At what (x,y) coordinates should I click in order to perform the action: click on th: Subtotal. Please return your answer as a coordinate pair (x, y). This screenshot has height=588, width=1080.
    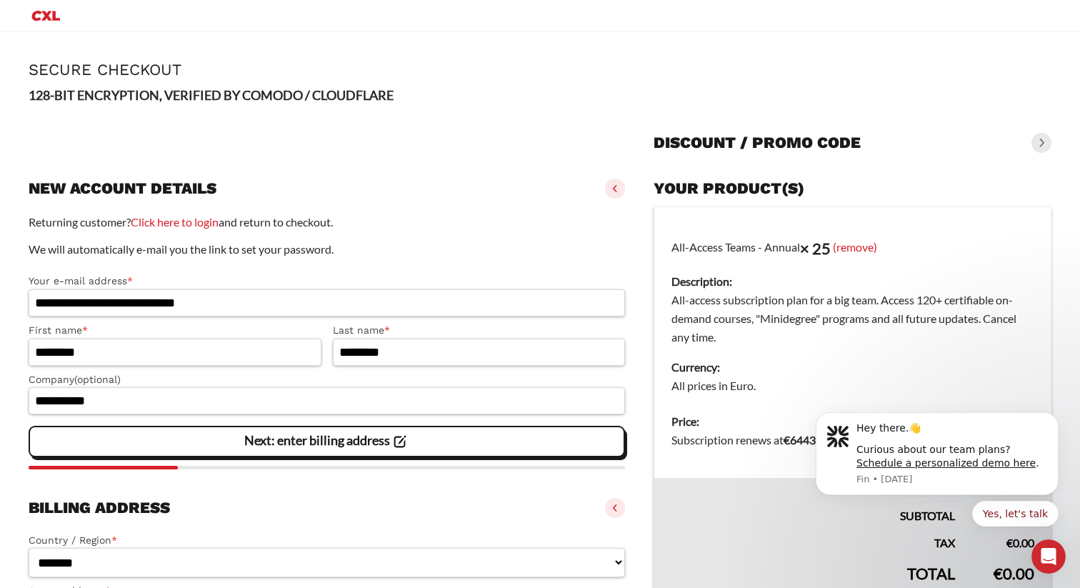
    Looking at the image, I should click on (813, 501).